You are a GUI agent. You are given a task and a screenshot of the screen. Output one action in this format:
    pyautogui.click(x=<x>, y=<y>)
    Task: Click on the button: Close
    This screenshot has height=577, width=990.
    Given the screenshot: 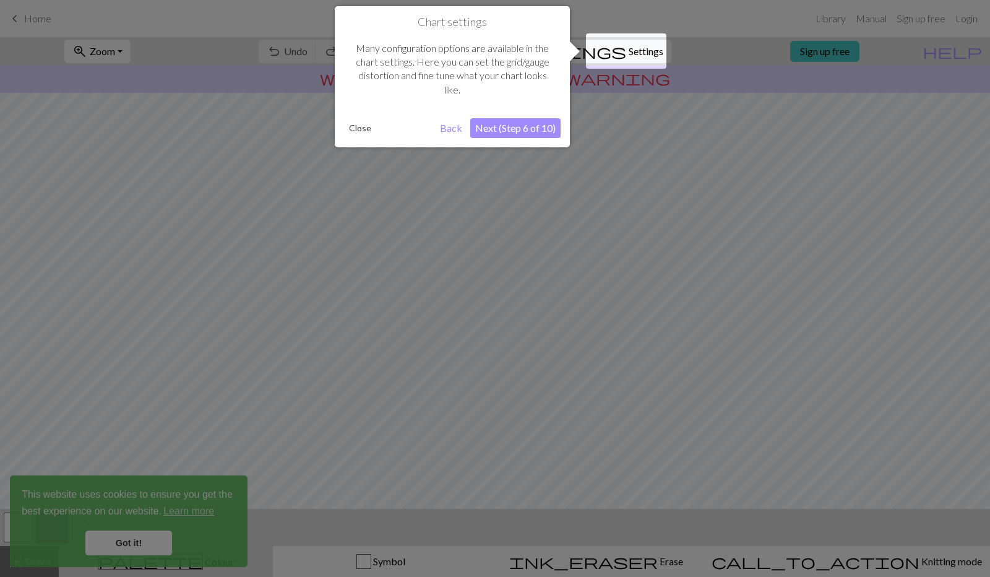 What is the action you would take?
    pyautogui.click(x=360, y=128)
    